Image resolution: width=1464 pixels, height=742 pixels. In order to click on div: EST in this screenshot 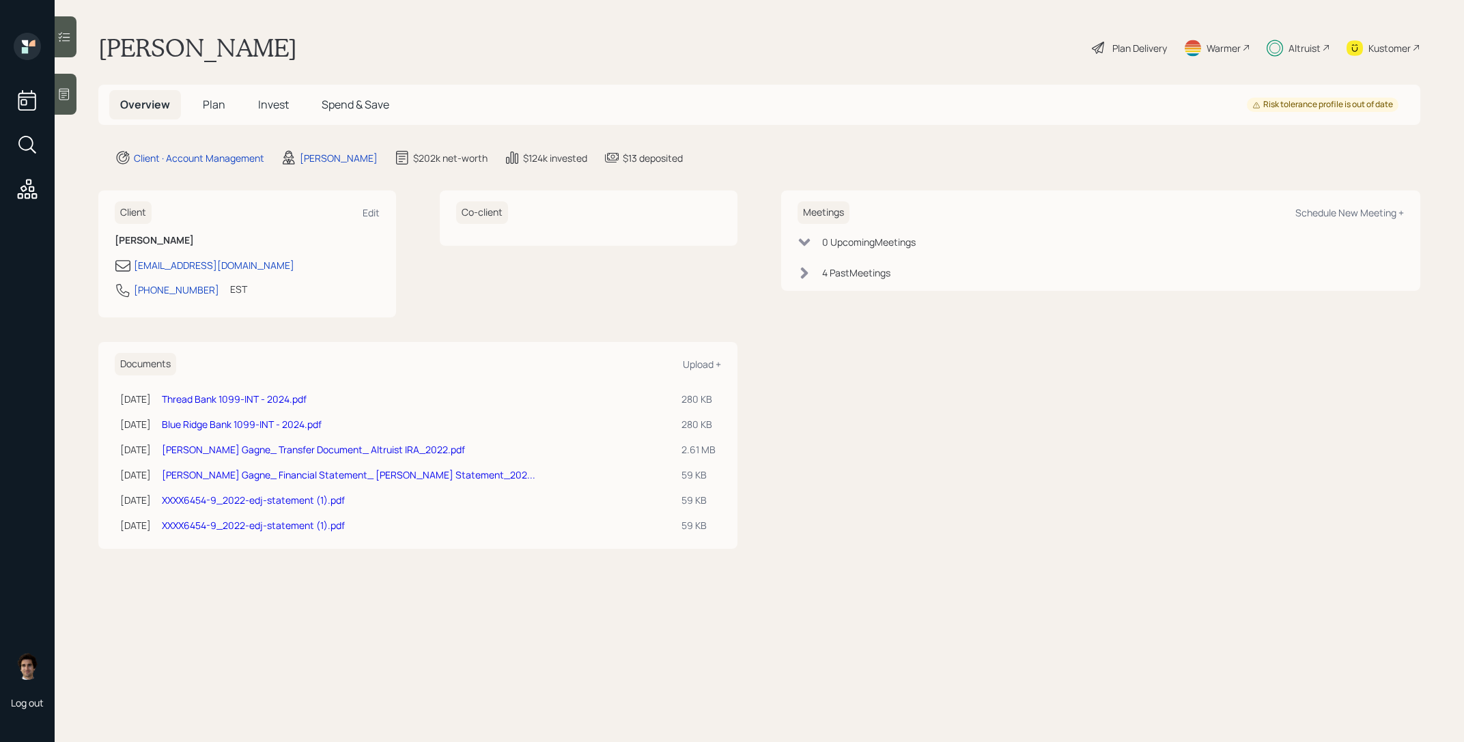, I will do `click(238, 289)`.